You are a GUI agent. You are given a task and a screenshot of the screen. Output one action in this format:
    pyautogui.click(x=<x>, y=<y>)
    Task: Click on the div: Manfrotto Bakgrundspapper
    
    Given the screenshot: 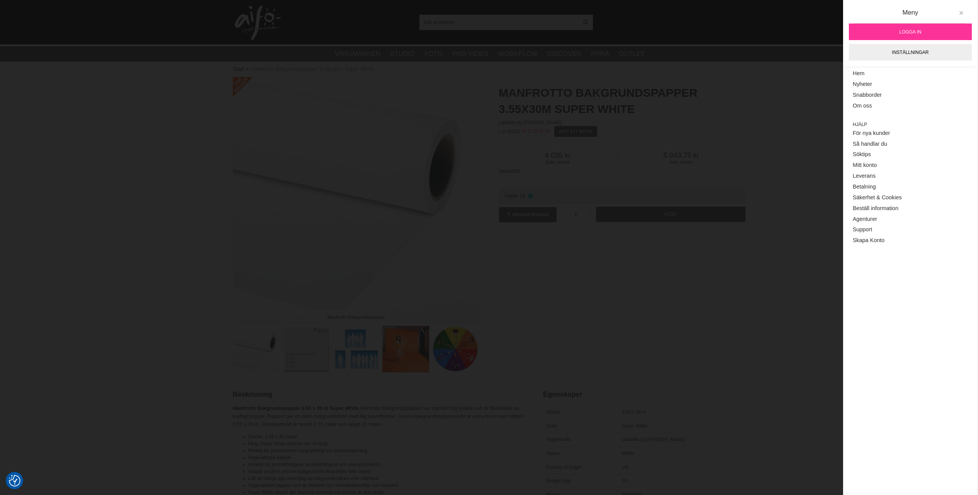 What is the action you would take?
    pyautogui.click(x=356, y=317)
    